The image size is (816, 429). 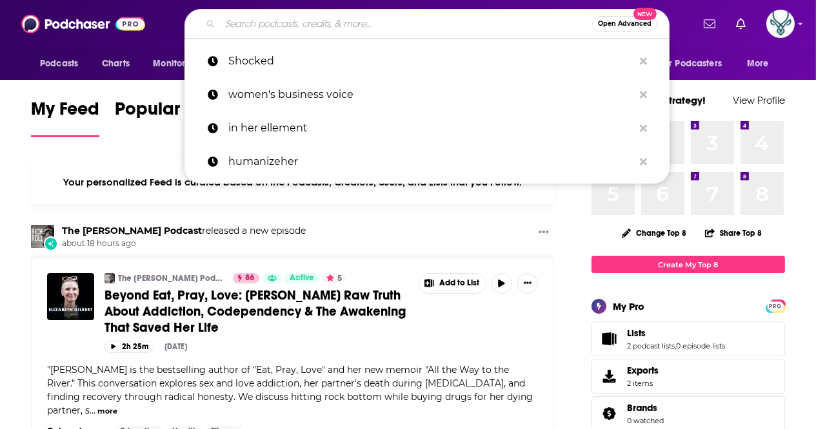 I want to click on button: Share Top 8, so click(x=733, y=233).